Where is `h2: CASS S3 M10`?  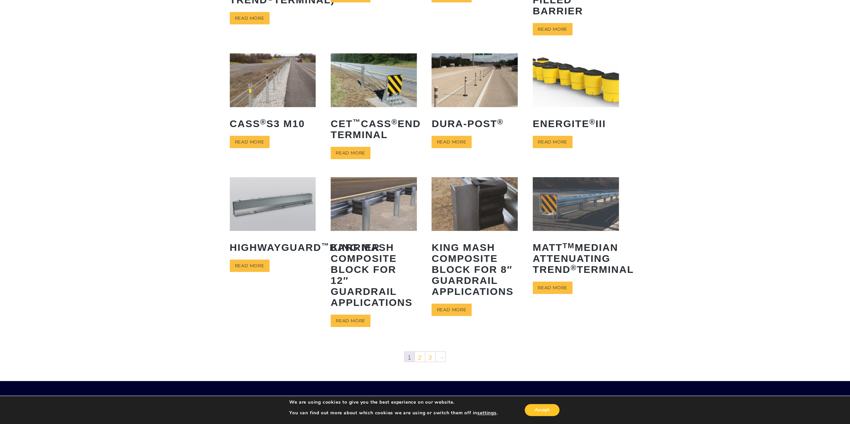 h2: CASS S3 M10 is located at coordinates (273, 124).